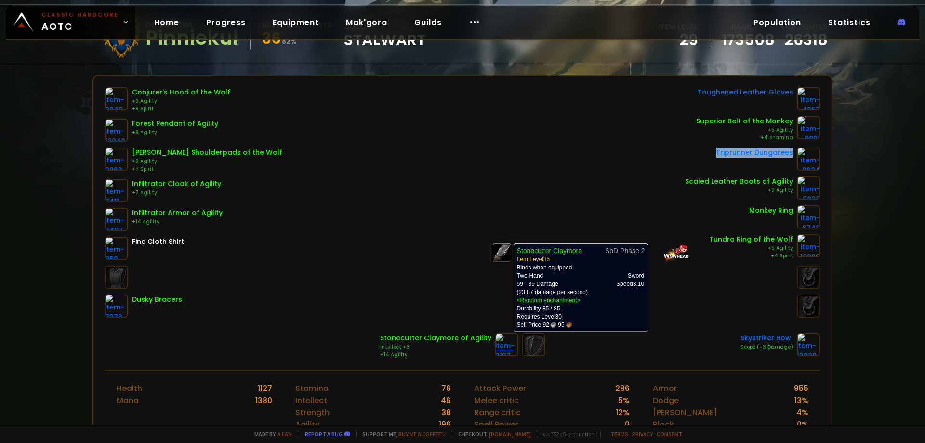 This screenshot has height=443, width=925. I want to click on span: Support me,, so click(401, 434).